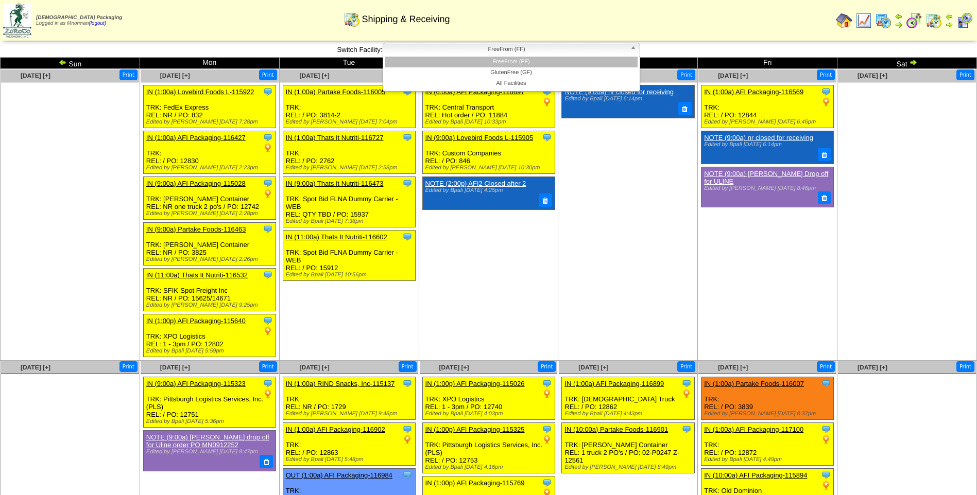 This screenshot has height=495, width=977. I want to click on td: Sun, so click(70, 63).